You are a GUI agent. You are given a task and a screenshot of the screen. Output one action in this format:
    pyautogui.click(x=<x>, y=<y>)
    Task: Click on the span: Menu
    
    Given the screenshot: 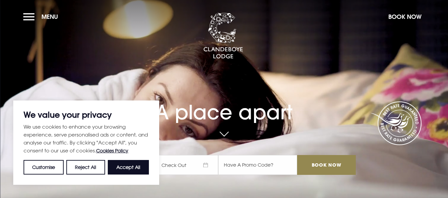 What is the action you would take?
    pyautogui.click(x=50, y=17)
    